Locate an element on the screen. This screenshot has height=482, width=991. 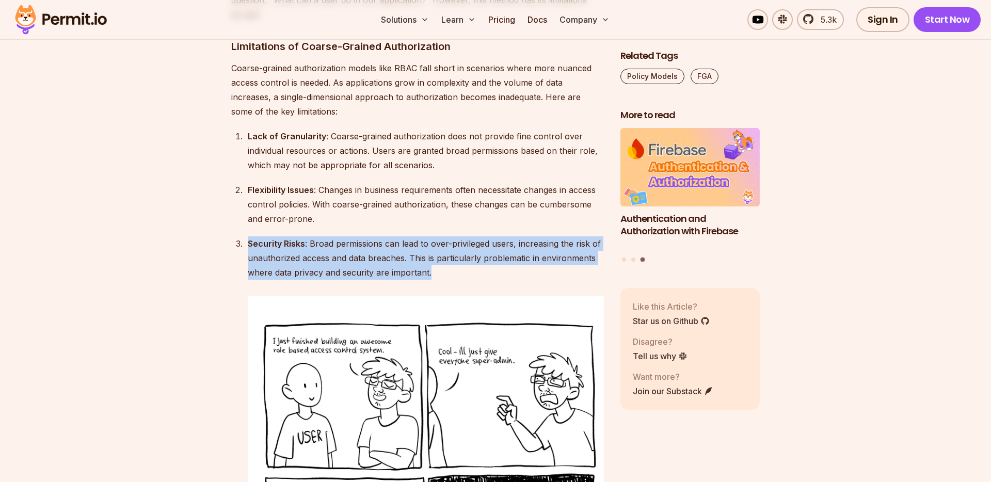
li: 3 of 3 is located at coordinates (690, 189).